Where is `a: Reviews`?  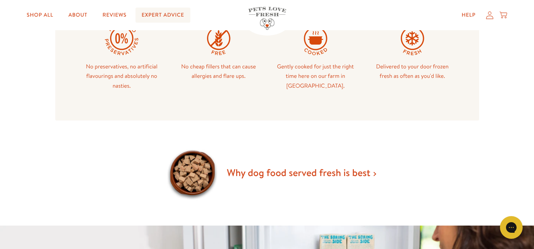 a: Reviews is located at coordinates (114, 15).